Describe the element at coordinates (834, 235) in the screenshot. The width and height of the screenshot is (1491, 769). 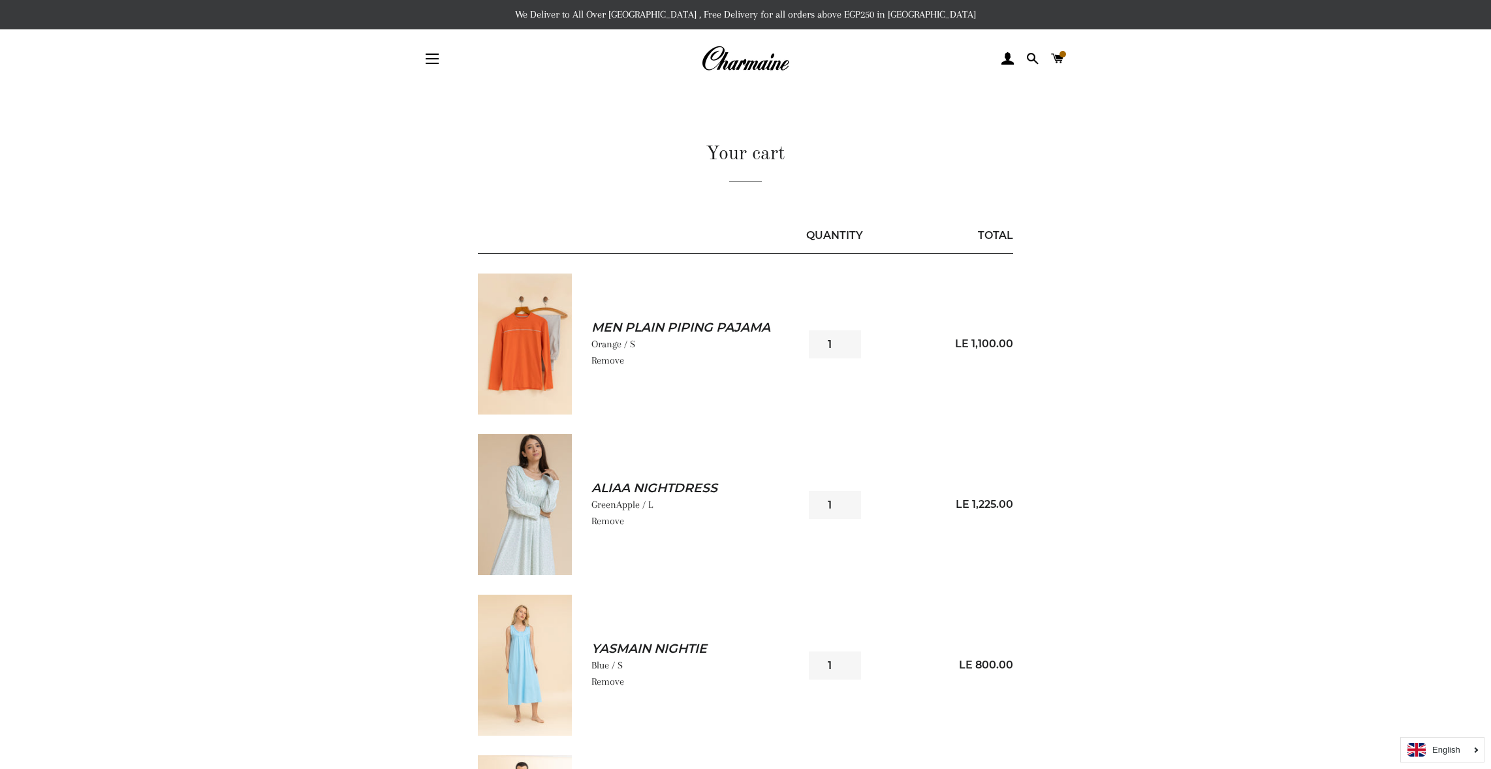
I see `div: Quantity` at that location.